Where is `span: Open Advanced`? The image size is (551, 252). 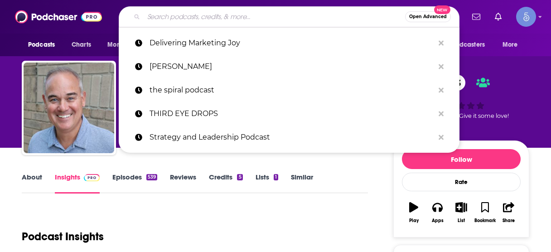 span: Open Advanced is located at coordinates (428, 17).